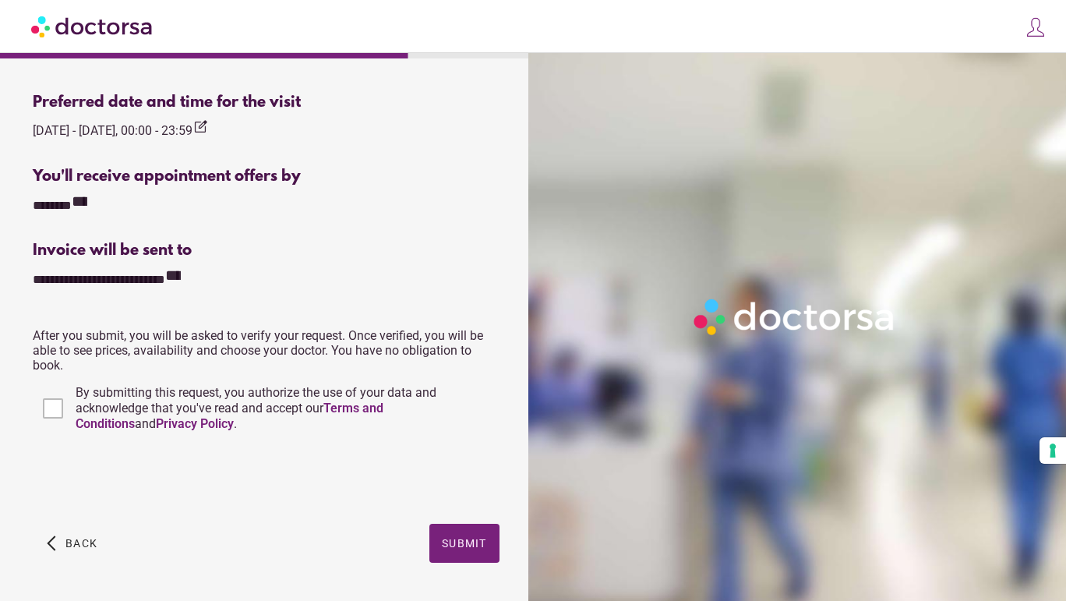 Image resolution: width=1066 pixels, height=601 pixels. I want to click on button: Submit, so click(465, 543).